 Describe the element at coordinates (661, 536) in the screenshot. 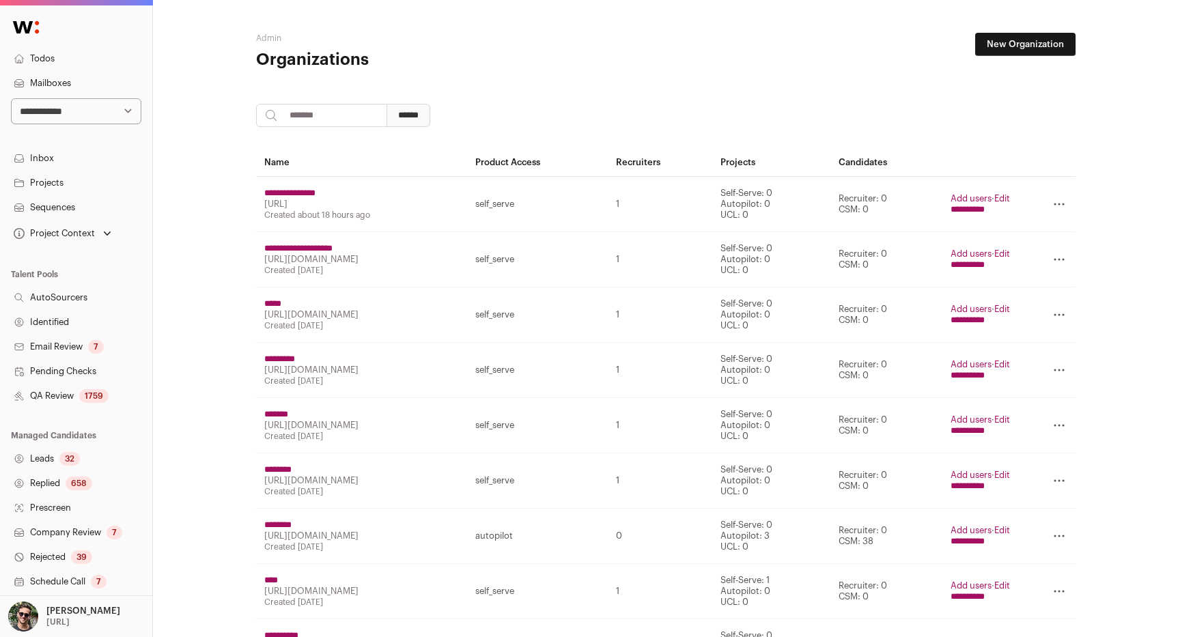

I see `td: 0` at that location.